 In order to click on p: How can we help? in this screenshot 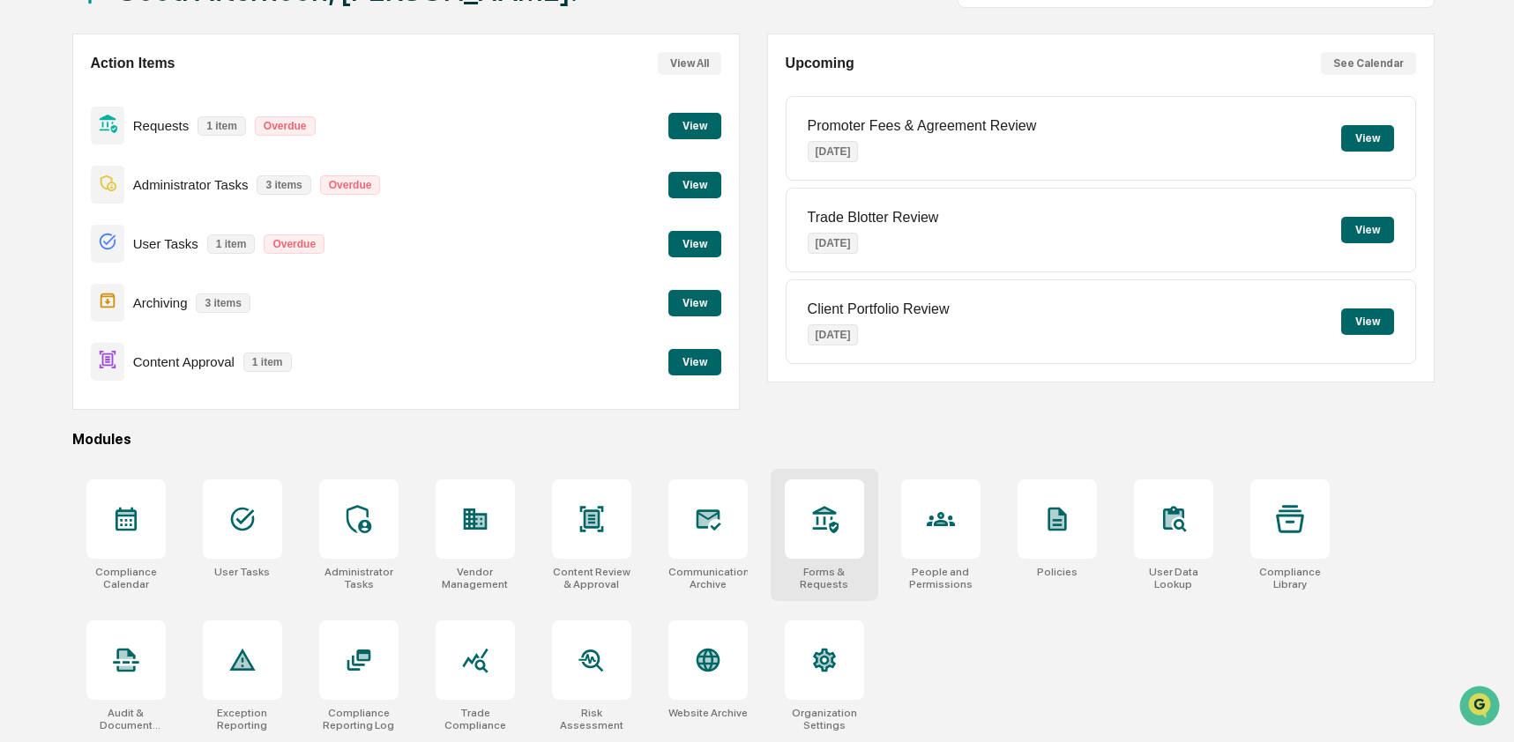, I will do `click(169, 51)`.